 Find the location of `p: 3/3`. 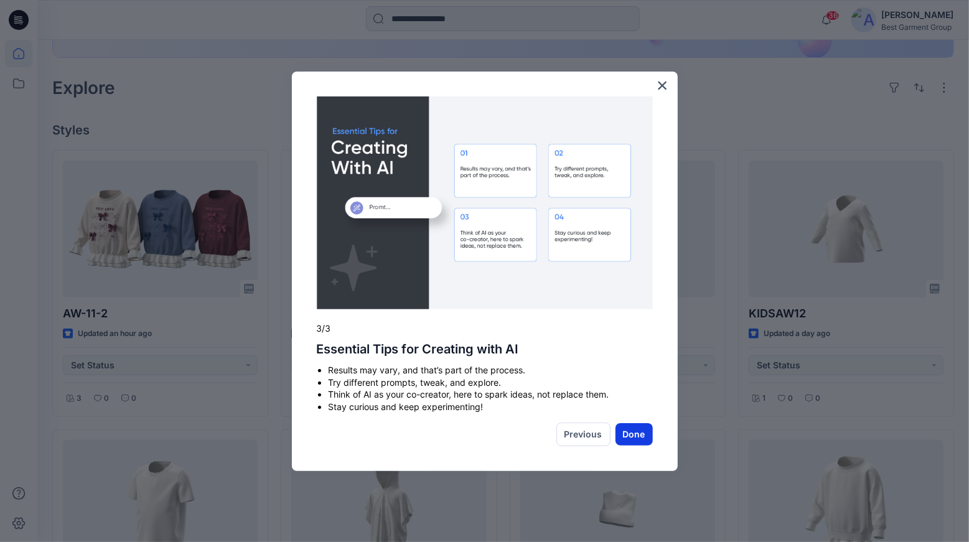

p: 3/3 is located at coordinates (485, 329).